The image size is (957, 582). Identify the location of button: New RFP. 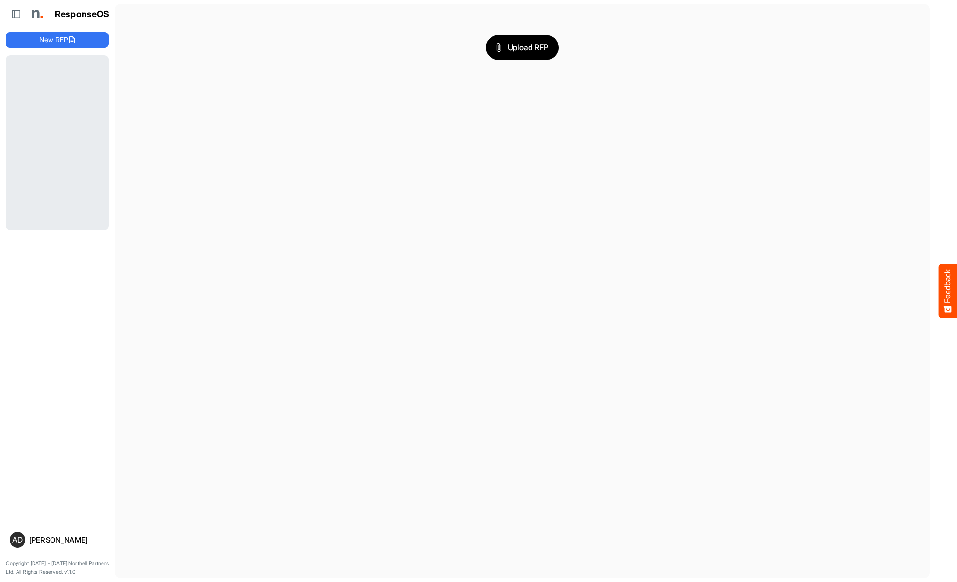
(57, 40).